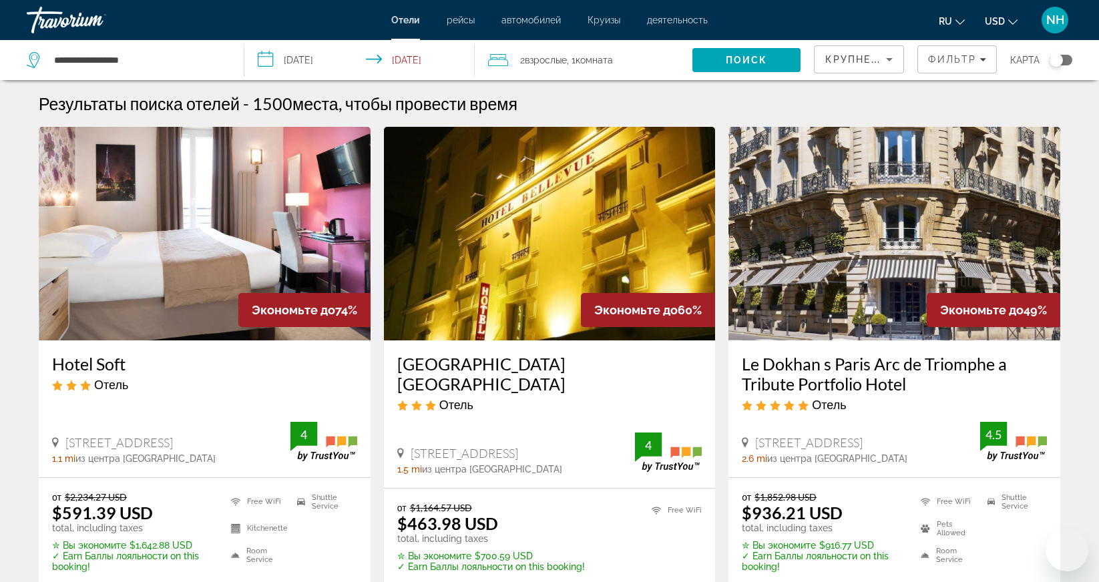 This screenshot has height=582, width=1099. I want to click on div: 5 star Hotel, so click(894, 405).